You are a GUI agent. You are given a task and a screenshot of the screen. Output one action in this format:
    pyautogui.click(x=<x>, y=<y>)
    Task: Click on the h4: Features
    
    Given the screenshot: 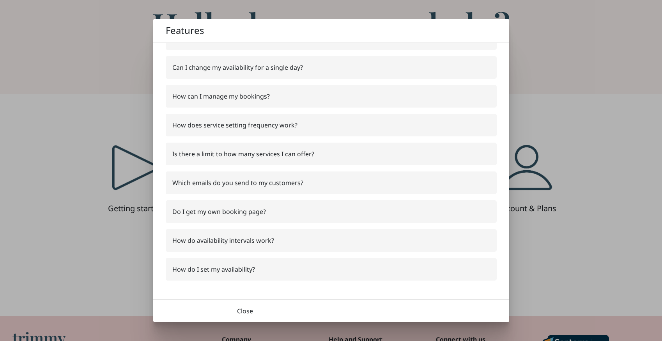 What is the action you would take?
    pyautogui.click(x=331, y=30)
    